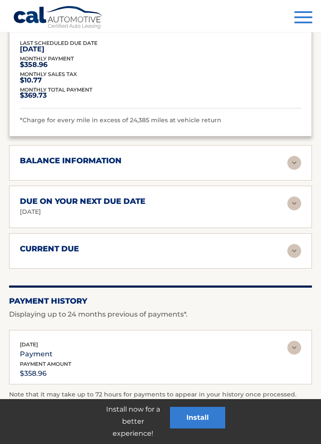  Describe the element at coordinates (56, 95) in the screenshot. I see `p: $369.73` at that location.